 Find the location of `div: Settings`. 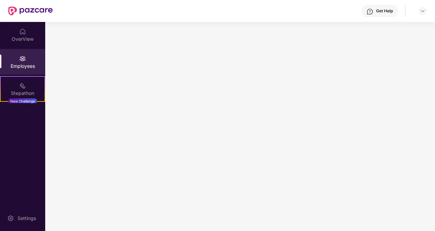

div: Settings is located at coordinates (27, 218).